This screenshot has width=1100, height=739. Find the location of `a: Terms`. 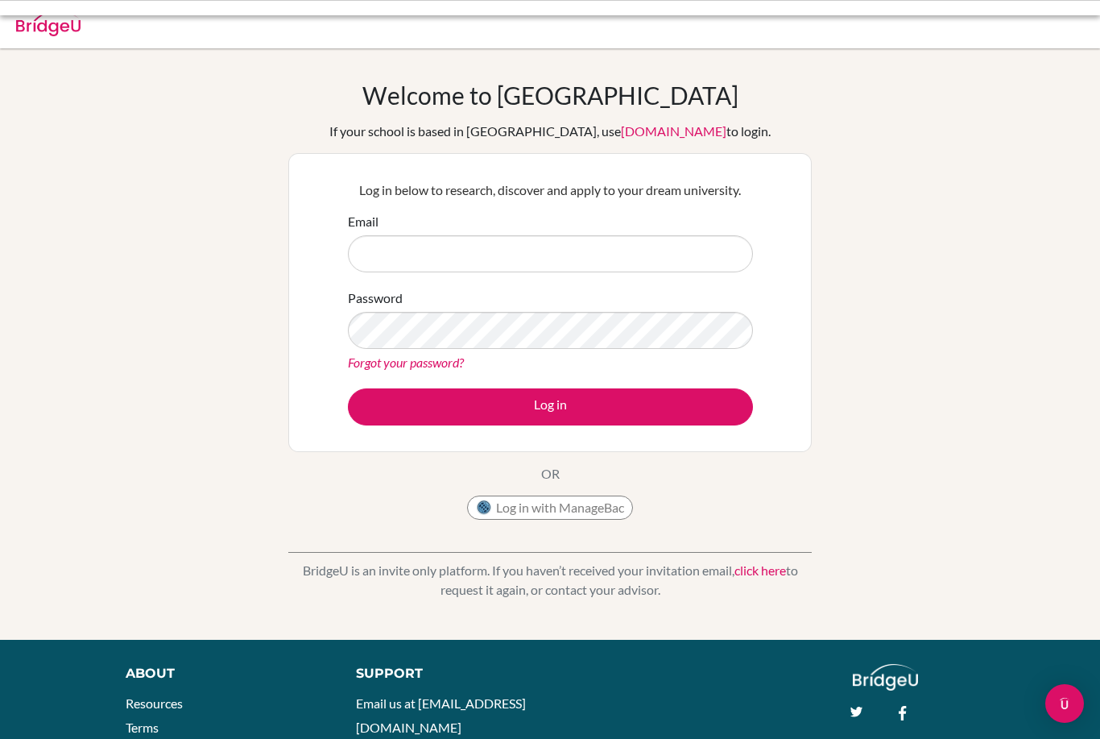

a: Terms is located at coordinates (142, 727).